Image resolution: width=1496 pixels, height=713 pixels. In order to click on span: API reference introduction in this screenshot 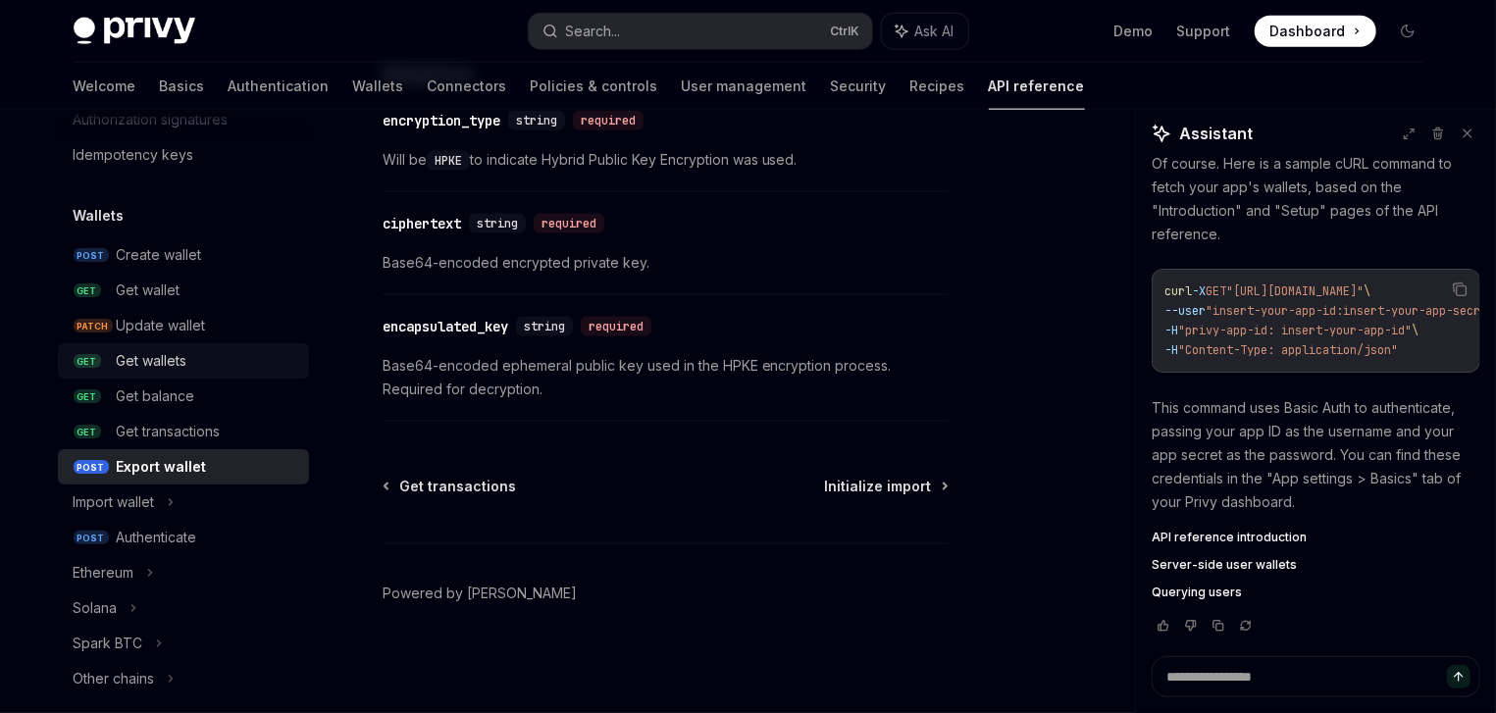, I will do `click(1229, 538)`.